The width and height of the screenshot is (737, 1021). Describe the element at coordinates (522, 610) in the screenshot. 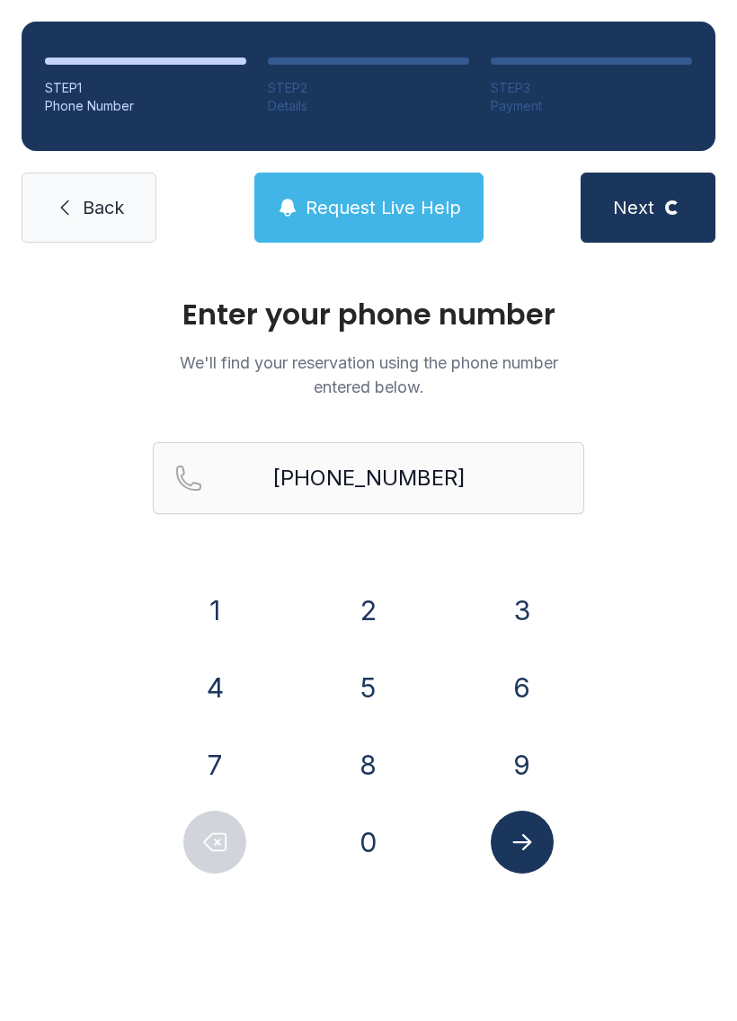

I see `button: 3` at that location.